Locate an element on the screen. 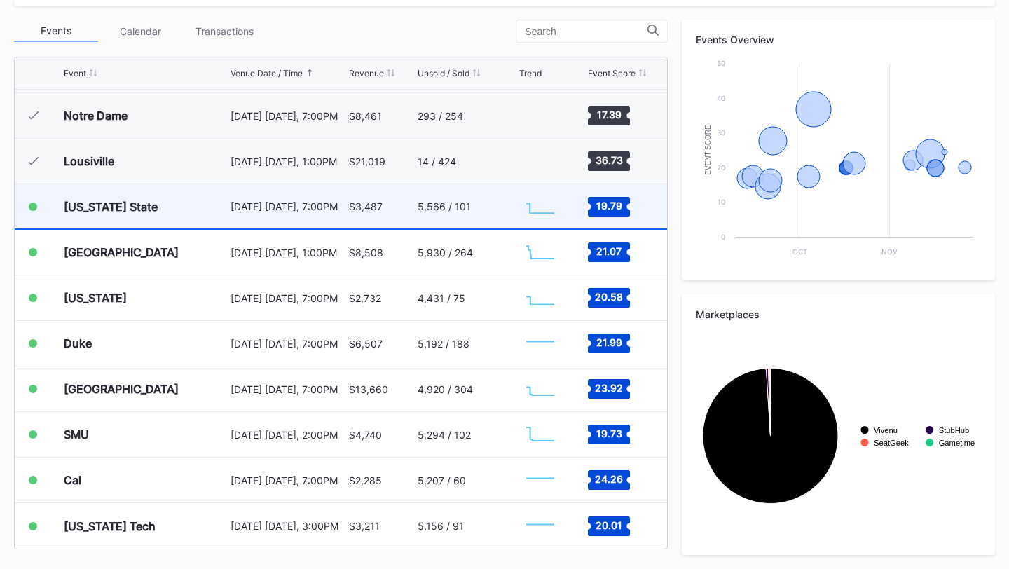  text: Vivenu is located at coordinates (886, 430).